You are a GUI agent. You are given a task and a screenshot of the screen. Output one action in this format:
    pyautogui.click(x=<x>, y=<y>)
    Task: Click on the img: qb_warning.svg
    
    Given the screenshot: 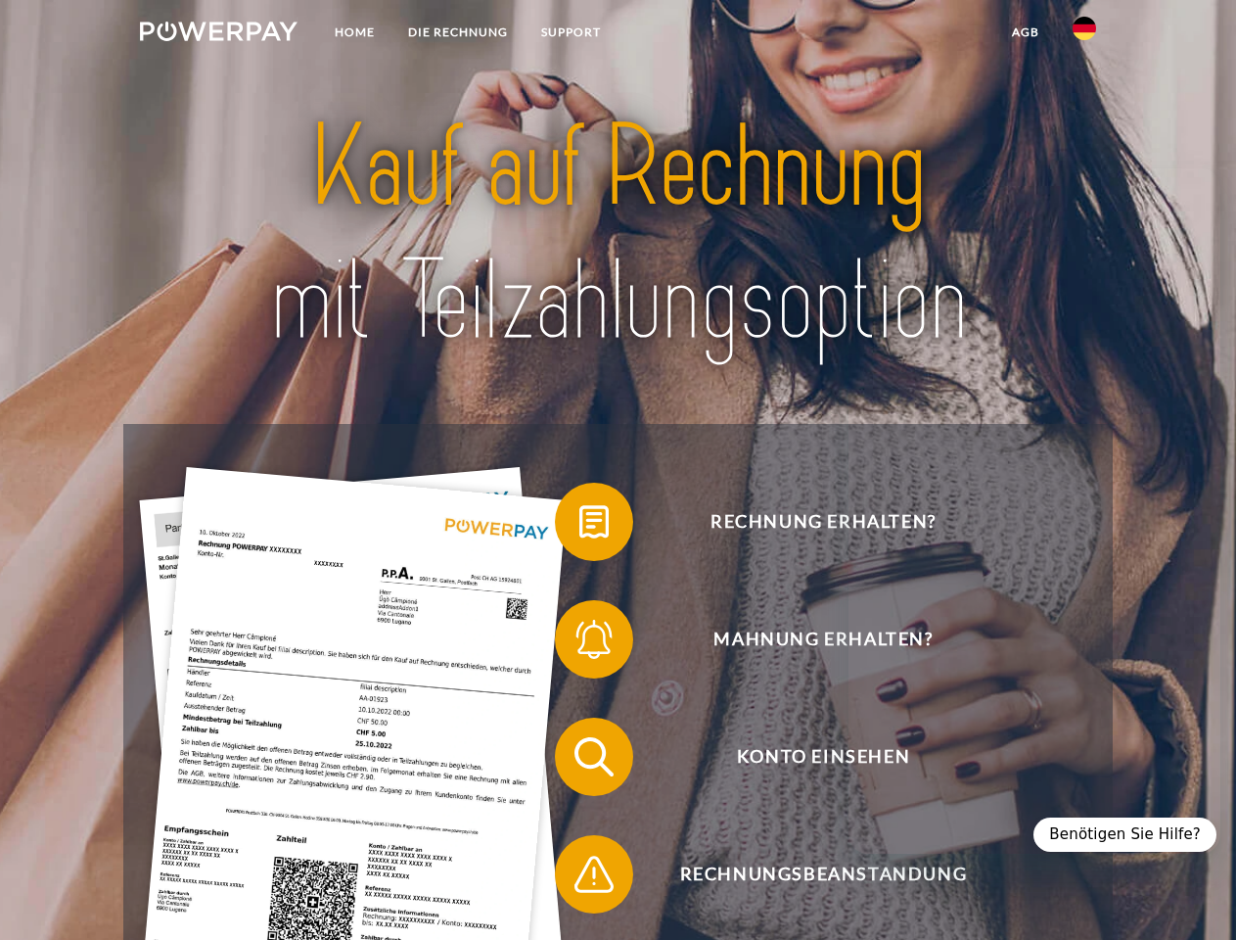 What is the action you would take?
    pyautogui.click(x=594, y=874)
    